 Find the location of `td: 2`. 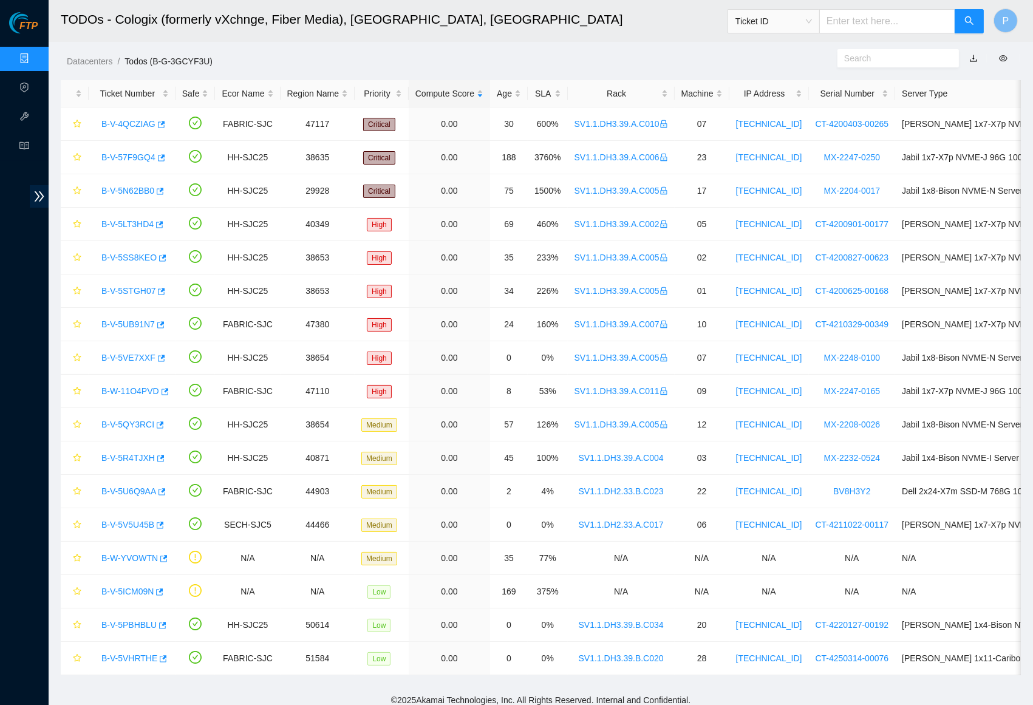

td: 2 is located at coordinates (509, 491).